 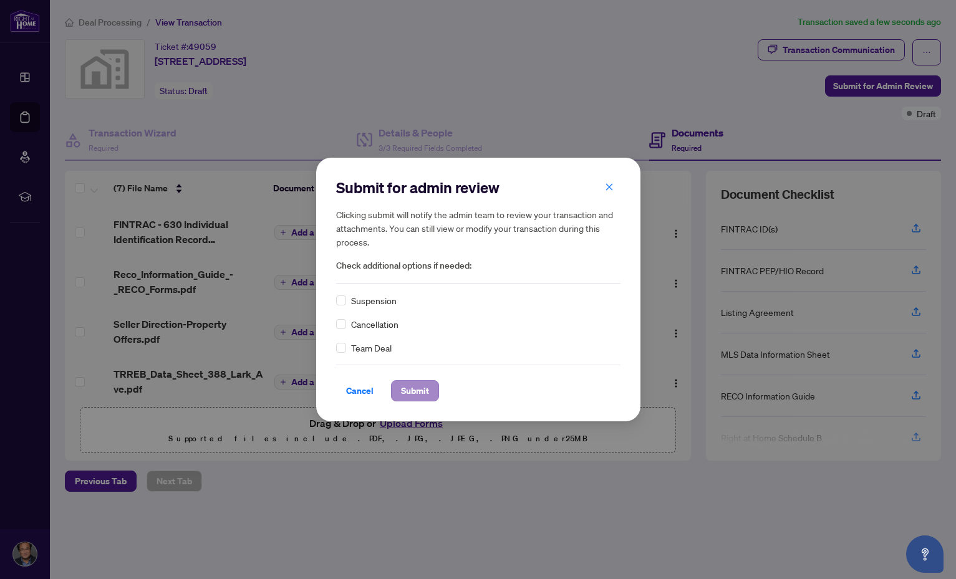 What do you see at coordinates (360, 391) in the screenshot?
I see `span: Cancel` at bounding box center [360, 391].